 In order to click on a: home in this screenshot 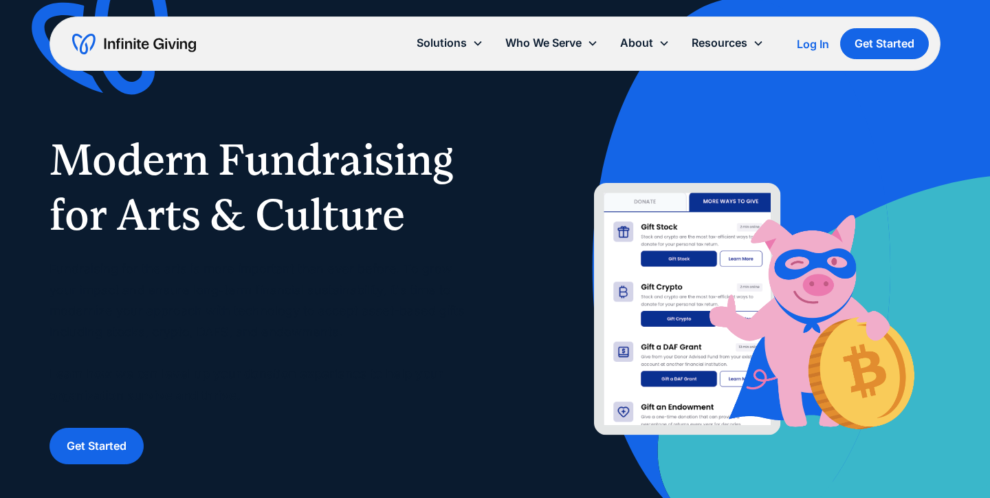, I will do `click(134, 44)`.